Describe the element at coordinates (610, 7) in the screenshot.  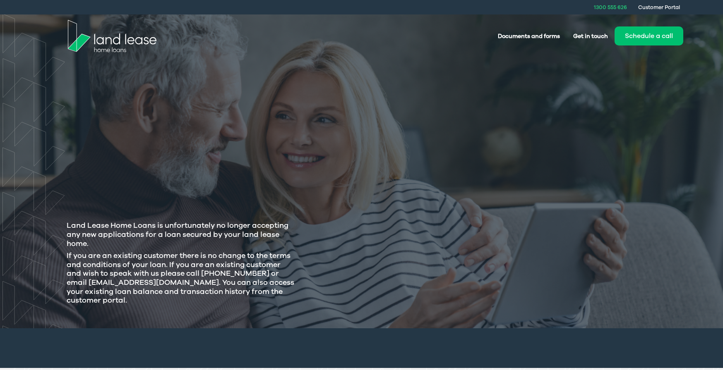
I see `a: 1300 555 626` at that location.